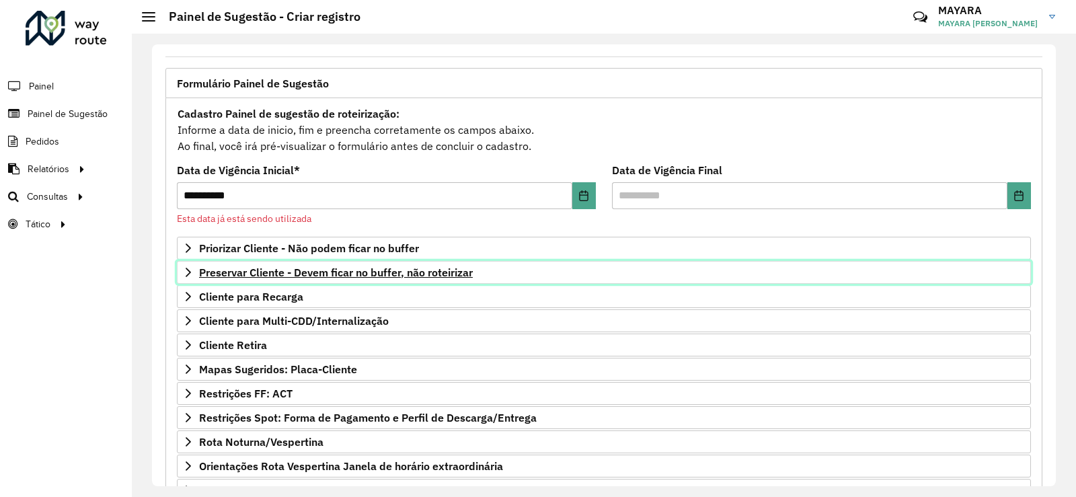  Describe the element at coordinates (251, 297) in the screenshot. I see `span: Cliente para Recarga` at that location.